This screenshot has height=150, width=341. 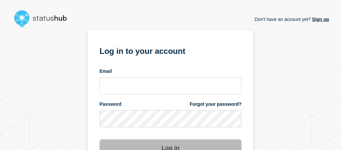 I want to click on input: email input, so click(x=171, y=86).